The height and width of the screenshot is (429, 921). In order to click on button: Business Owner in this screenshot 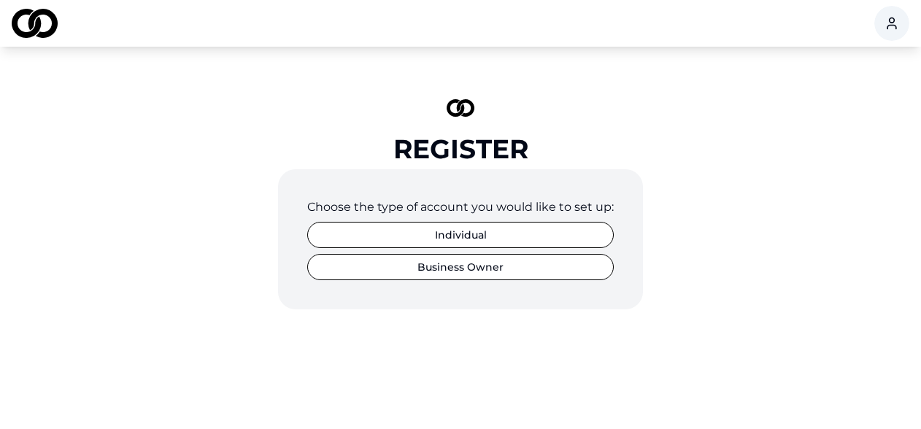, I will do `click(461, 267)`.